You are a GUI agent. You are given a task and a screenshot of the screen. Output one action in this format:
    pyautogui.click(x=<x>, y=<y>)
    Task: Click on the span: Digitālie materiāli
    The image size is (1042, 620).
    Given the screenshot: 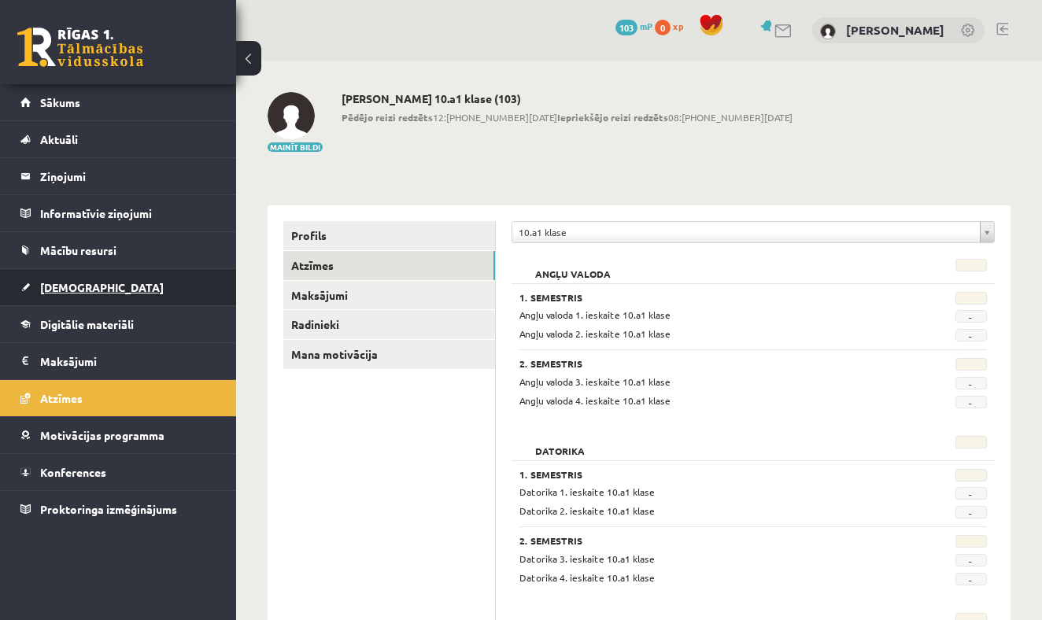 What is the action you would take?
    pyautogui.click(x=87, y=324)
    